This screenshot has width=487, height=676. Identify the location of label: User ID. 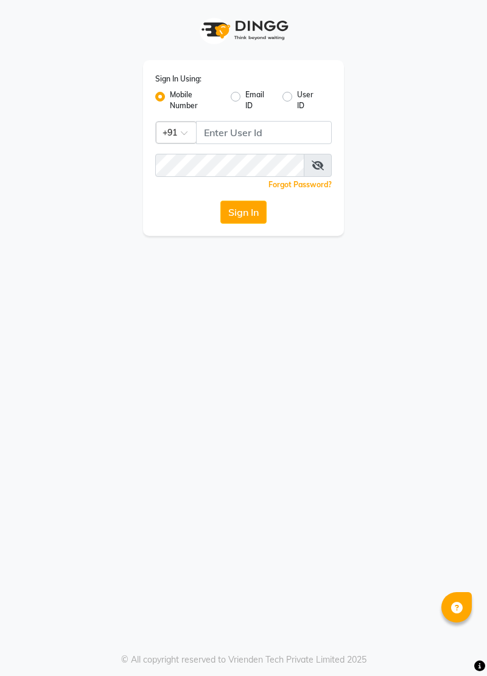
(309, 100).